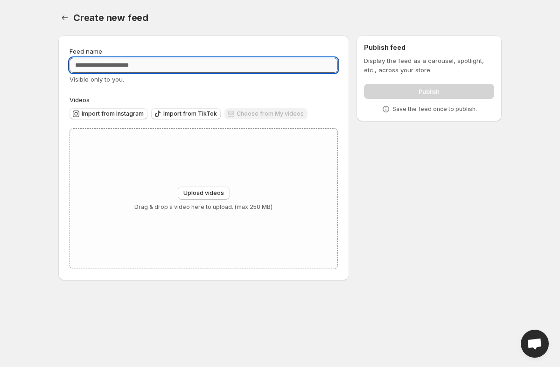  Describe the element at coordinates (86, 51) in the screenshot. I see `span: Feed name` at that location.